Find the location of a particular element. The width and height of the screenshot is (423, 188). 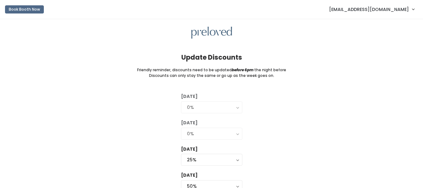

img: preloved logo is located at coordinates (212, 33).